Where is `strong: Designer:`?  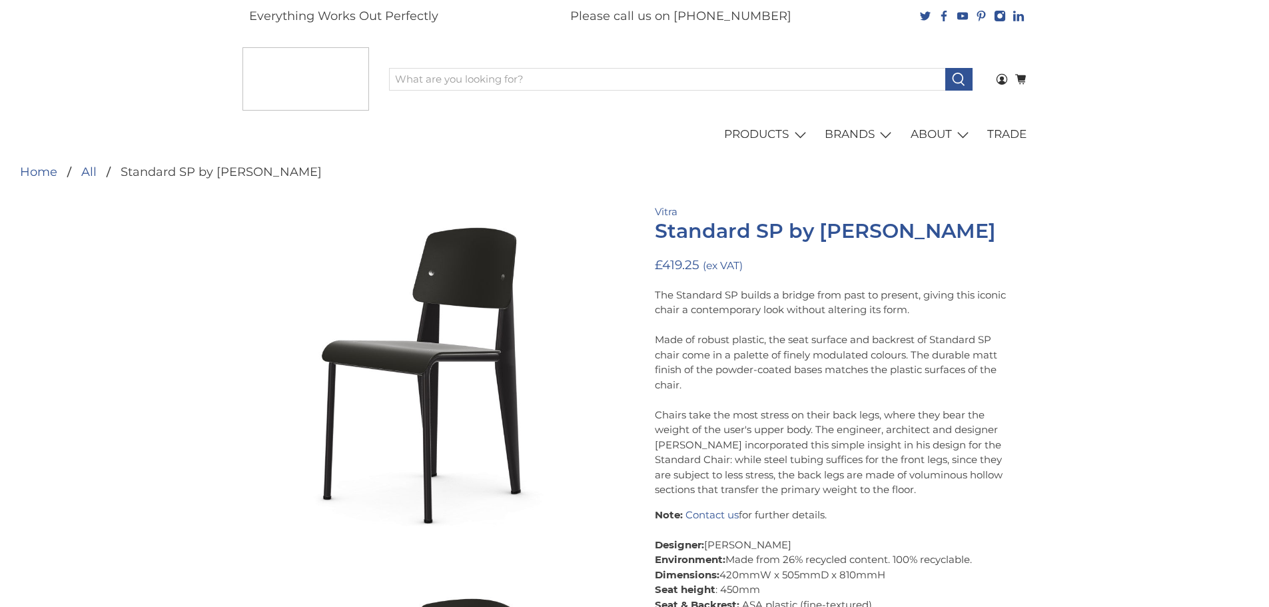
strong: Designer: is located at coordinates (679, 544).